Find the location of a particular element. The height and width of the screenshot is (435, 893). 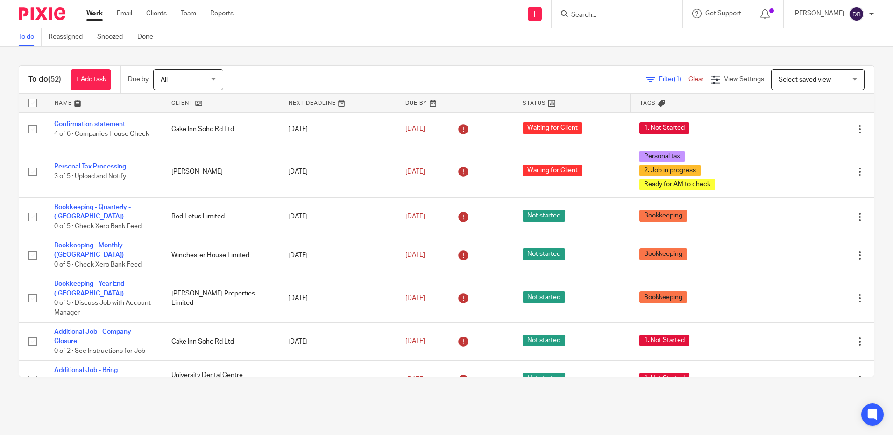

span: Filter is located at coordinates (674, 79).